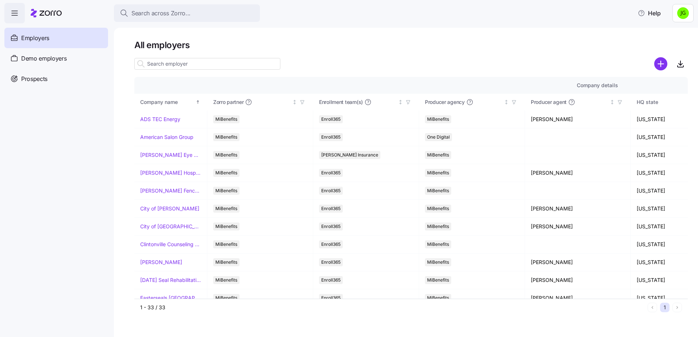 Image resolution: width=698 pixels, height=337 pixels. Describe the element at coordinates (438, 137) in the screenshot. I see `span: One Digital` at that location.